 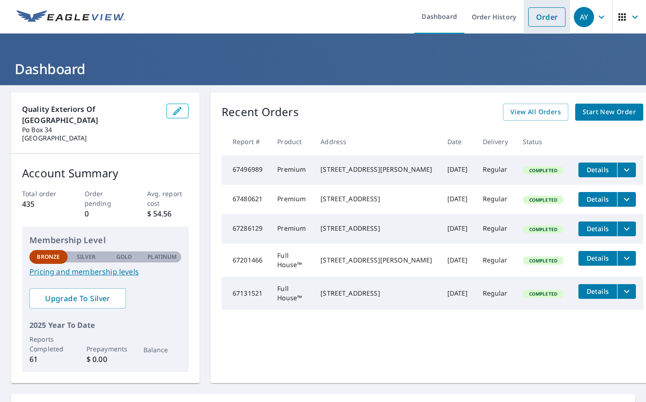 What do you see at coordinates (627, 258) in the screenshot?
I see `button: filesDropdownBtn-67201466` at bounding box center [627, 258].